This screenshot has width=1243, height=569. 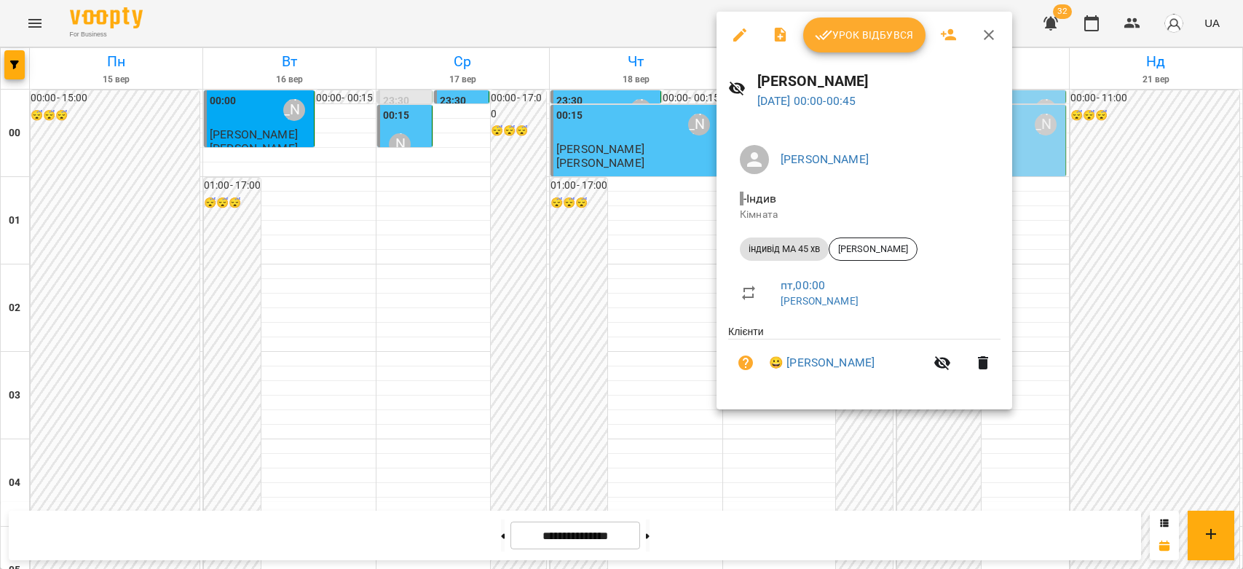 I want to click on p: Кімната, so click(x=864, y=215).